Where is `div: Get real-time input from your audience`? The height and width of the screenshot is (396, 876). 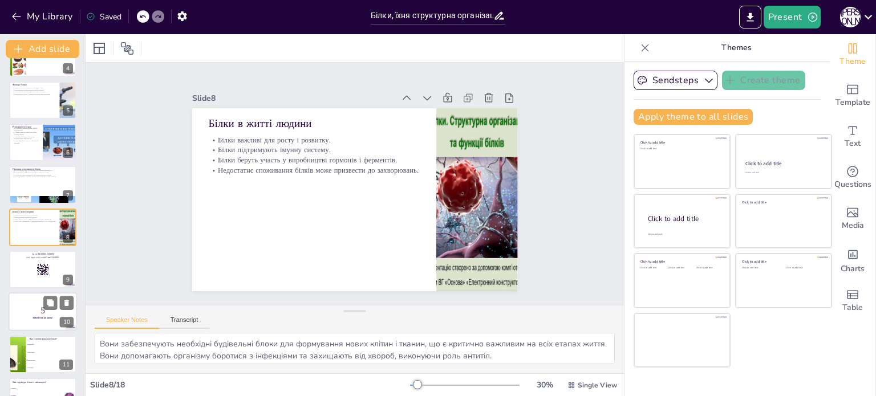 div: Get real-time input from your audience is located at coordinates (852, 178).